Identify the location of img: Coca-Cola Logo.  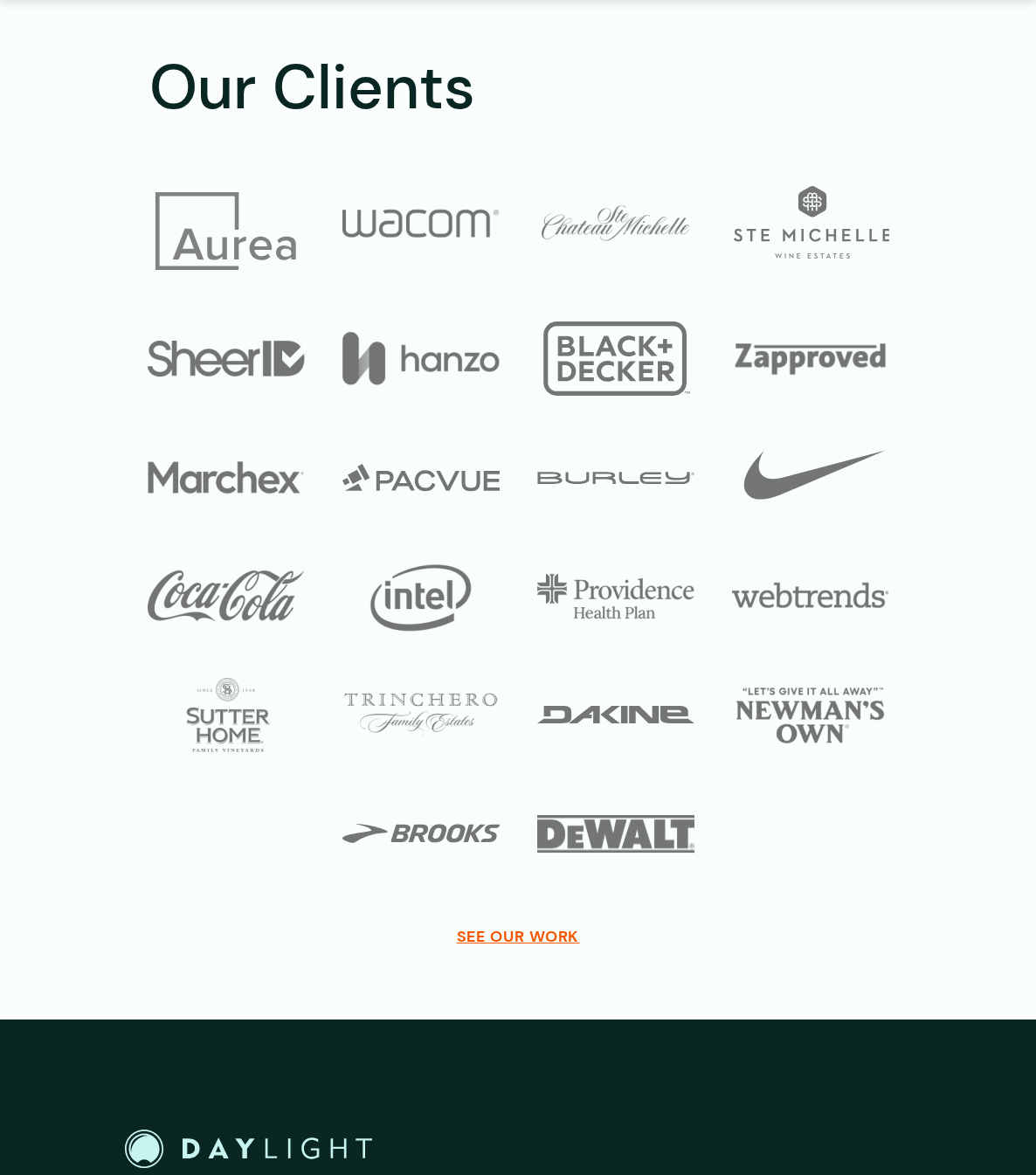
(226, 596).